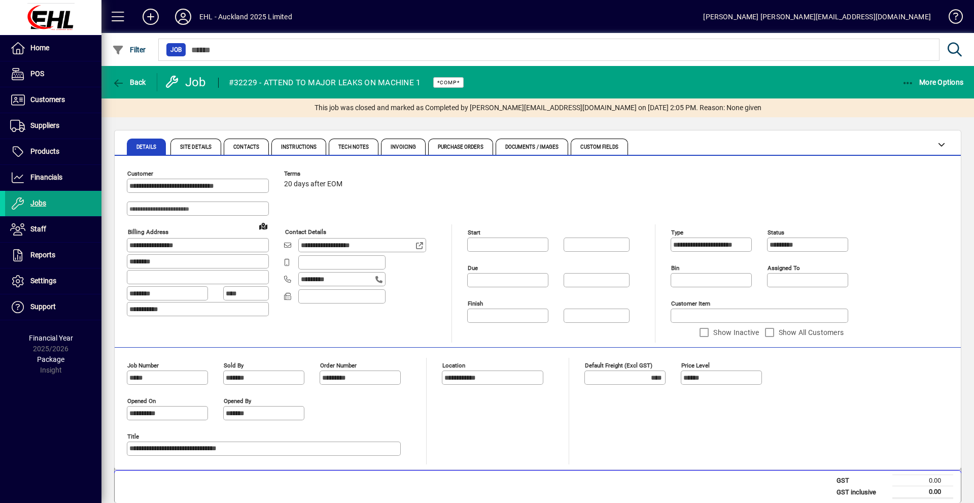 This screenshot has height=503, width=974. I want to click on a: Home, so click(53, 48).